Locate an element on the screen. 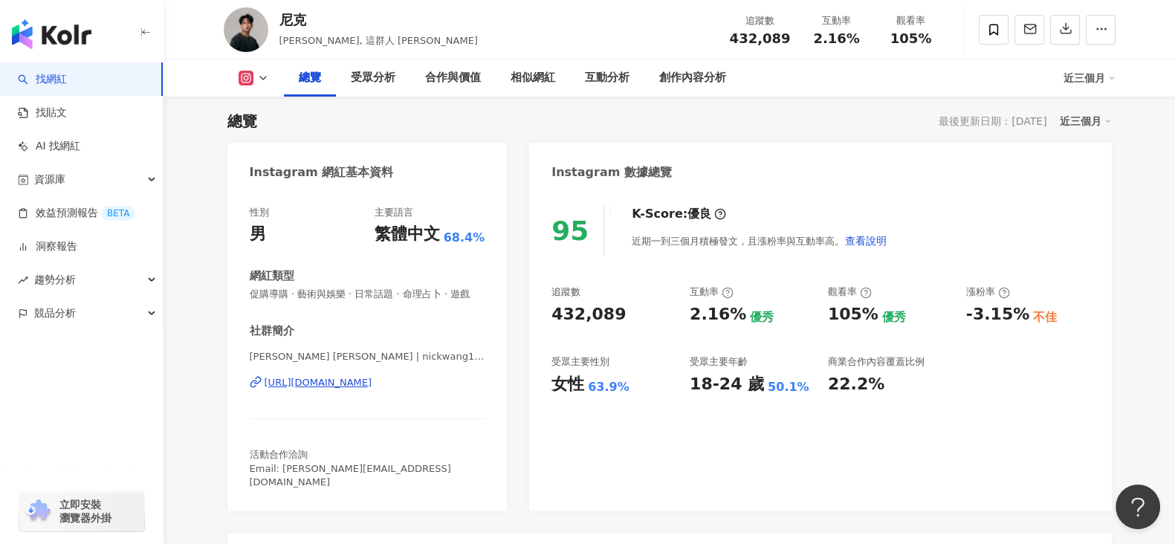 This screenshot has width=1175, height=544. span: rise is located at coordinates (23, 280).